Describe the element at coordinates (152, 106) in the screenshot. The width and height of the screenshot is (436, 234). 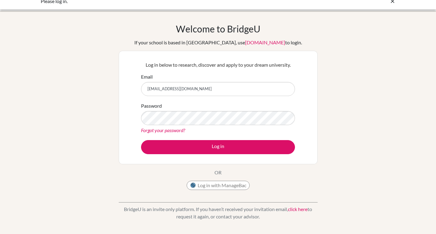
I see `label: Password` at that location.